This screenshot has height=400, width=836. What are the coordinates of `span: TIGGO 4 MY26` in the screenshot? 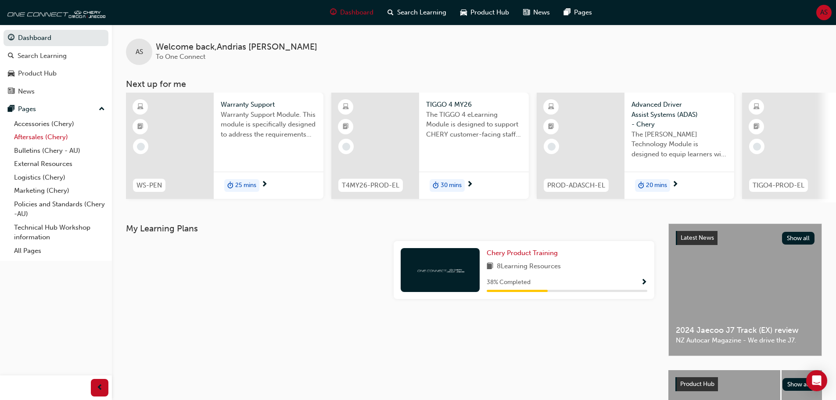 It's located at (474, 104).